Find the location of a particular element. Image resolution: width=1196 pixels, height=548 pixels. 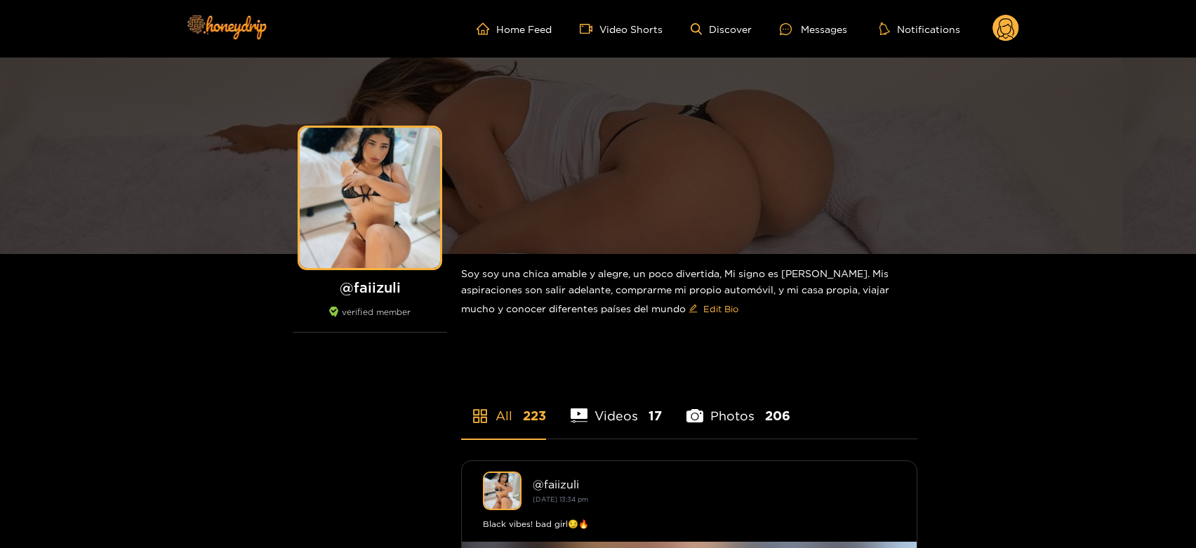

h1: @ faiizuli is located at coordinates (370, 287).